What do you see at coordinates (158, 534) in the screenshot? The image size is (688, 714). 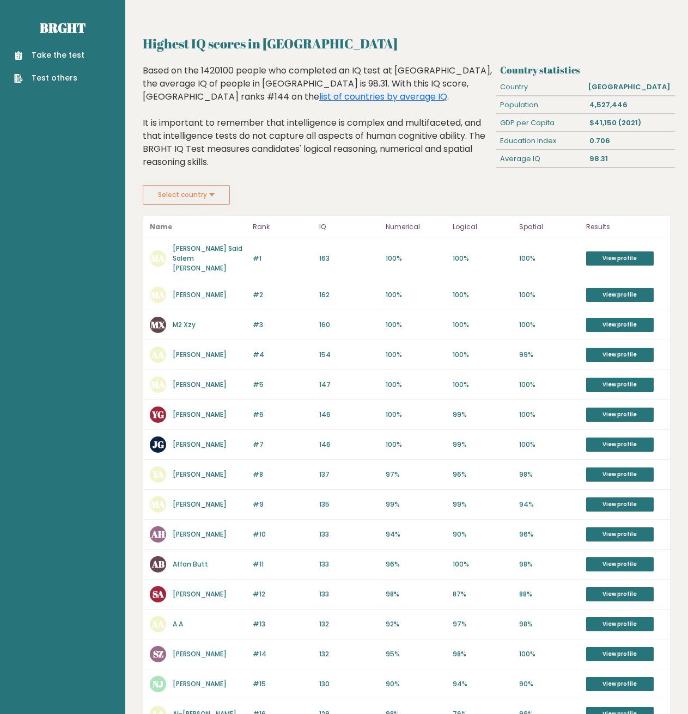 I see `text: AH` at bounding box center [158, 534].